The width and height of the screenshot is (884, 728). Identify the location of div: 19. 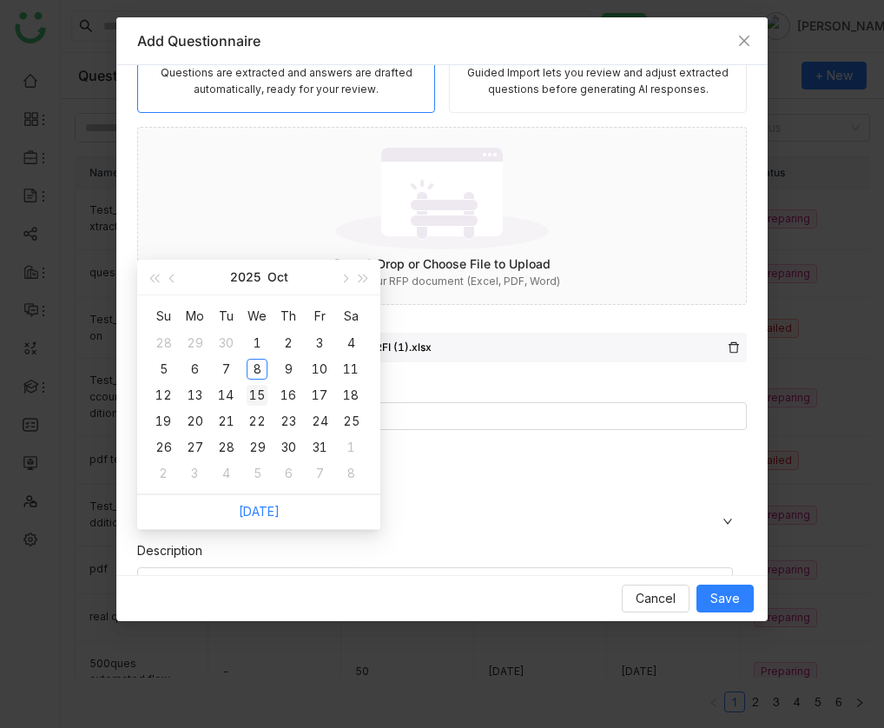
(163, 421).